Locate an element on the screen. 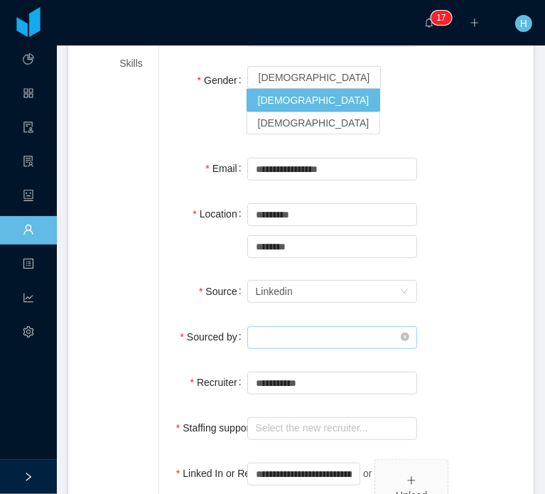  a: icon: robot is located at coordinates (28, 197).